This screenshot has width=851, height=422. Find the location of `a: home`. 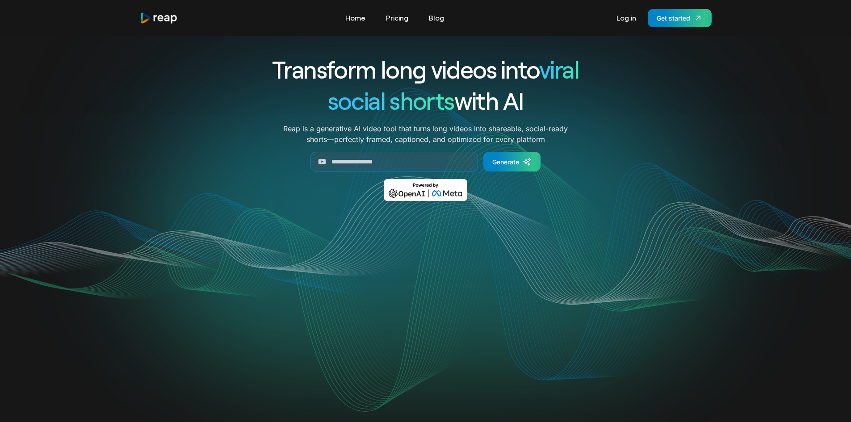

a: home is located at coordinates (159, 18).